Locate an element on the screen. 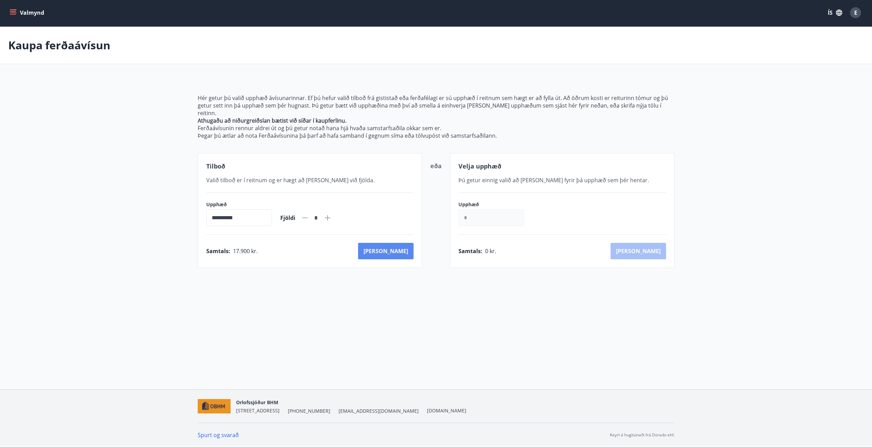 This screenshot has width=872, height=447. button: menu is located at coordinates (27, 13).